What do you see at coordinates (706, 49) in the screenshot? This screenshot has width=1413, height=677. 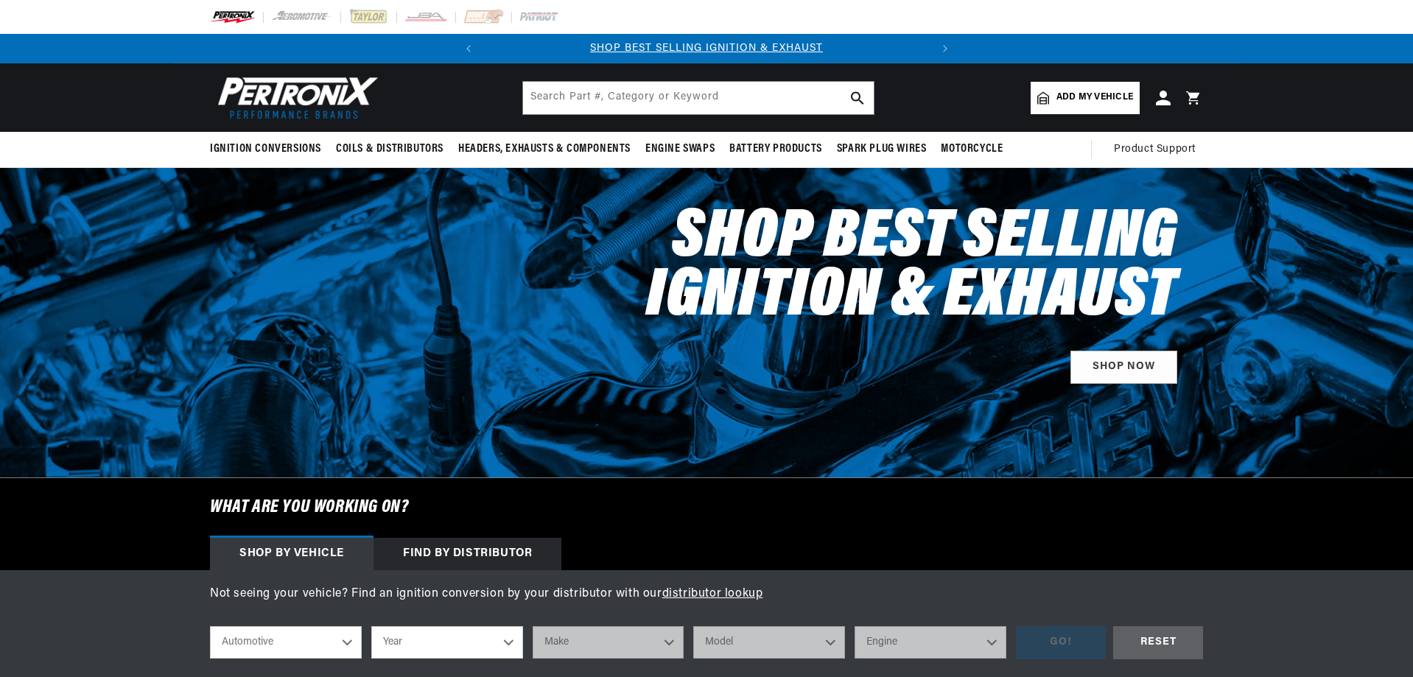 I see `div: 1 of 2` at bounding box center [706, 49].